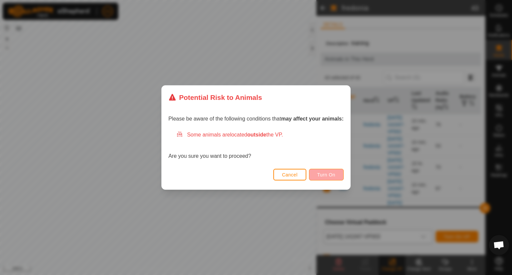  Describe the element at coordinates (327, 175) in the screenshot. I see `button: Turn On` at that location.